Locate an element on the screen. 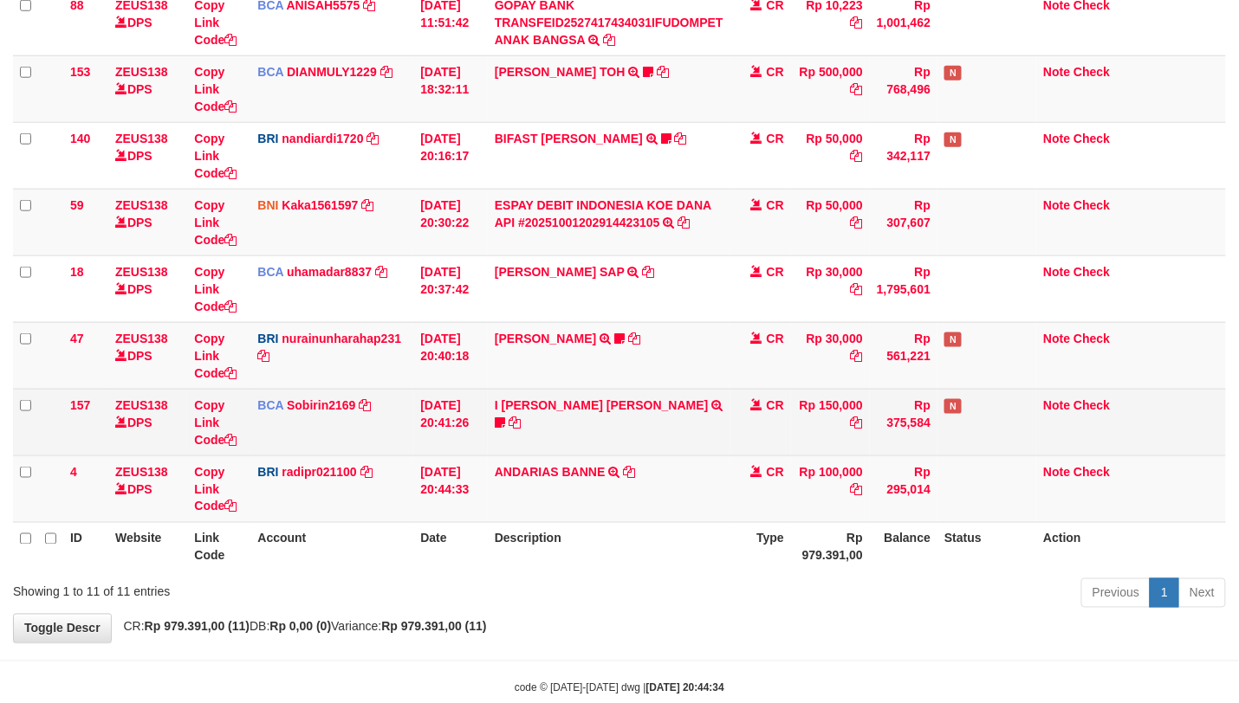 The image size is (1239, 703). th: ID is located at coordinates (86, 547).